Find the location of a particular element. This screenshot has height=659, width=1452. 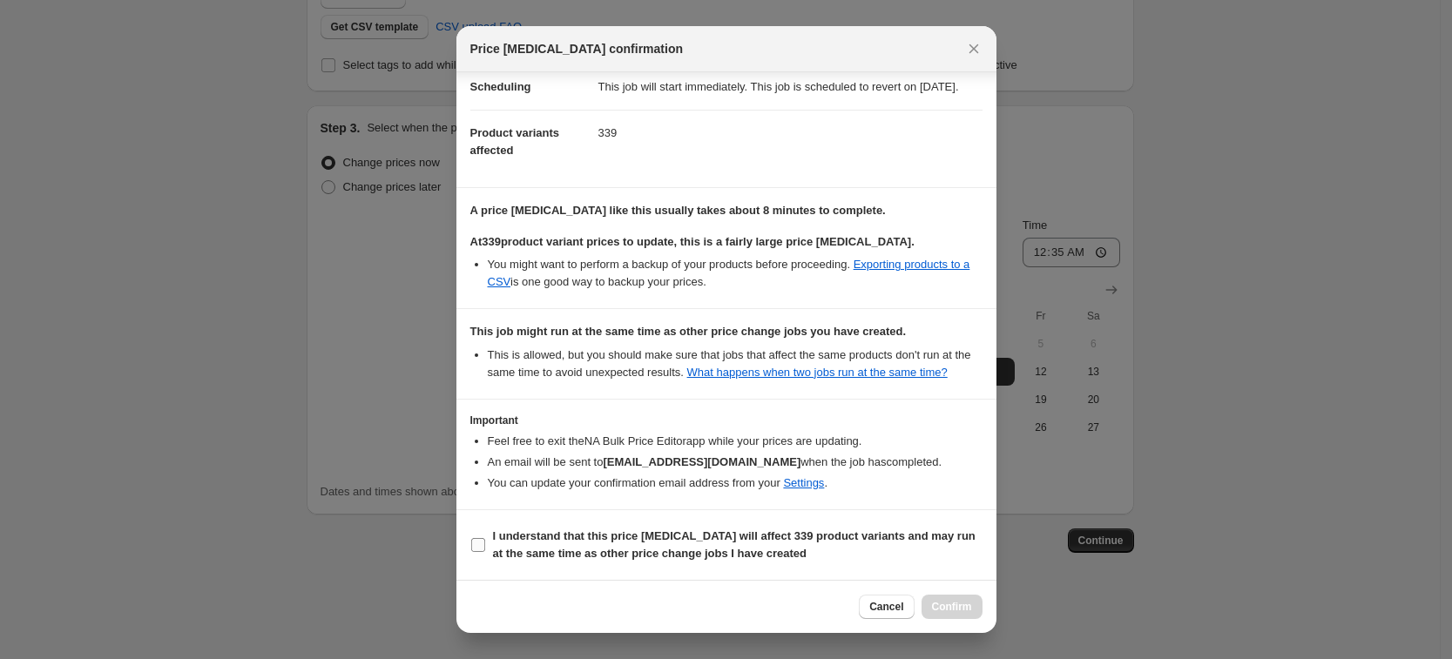

b: This job might run at the same time as other price change jobs you have created. is located at coordinates (688, 331).